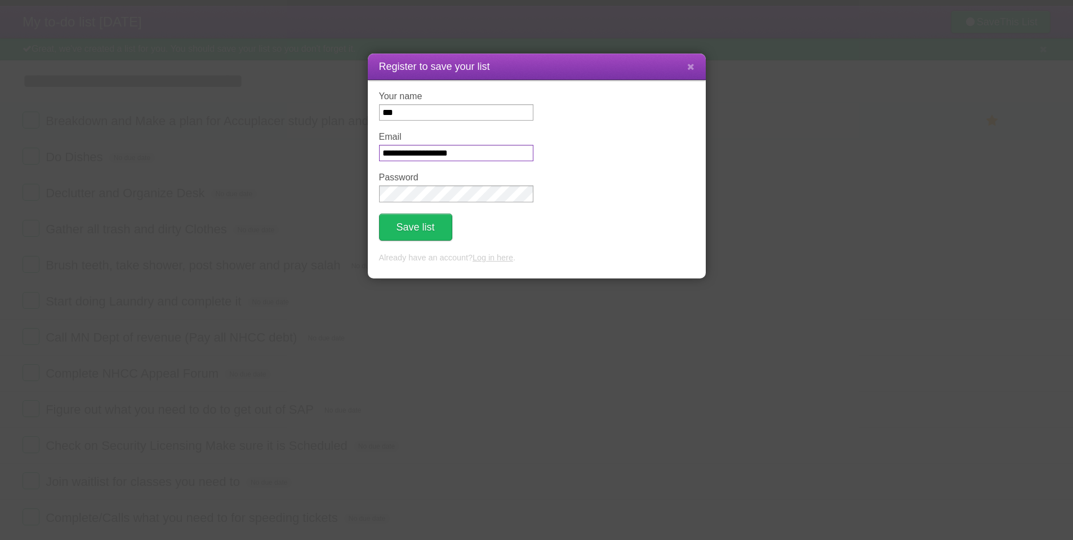 Image resolution: width=1073 pixels, height=540 pixels. I want to click on a: Log in here, so click(493, 257).